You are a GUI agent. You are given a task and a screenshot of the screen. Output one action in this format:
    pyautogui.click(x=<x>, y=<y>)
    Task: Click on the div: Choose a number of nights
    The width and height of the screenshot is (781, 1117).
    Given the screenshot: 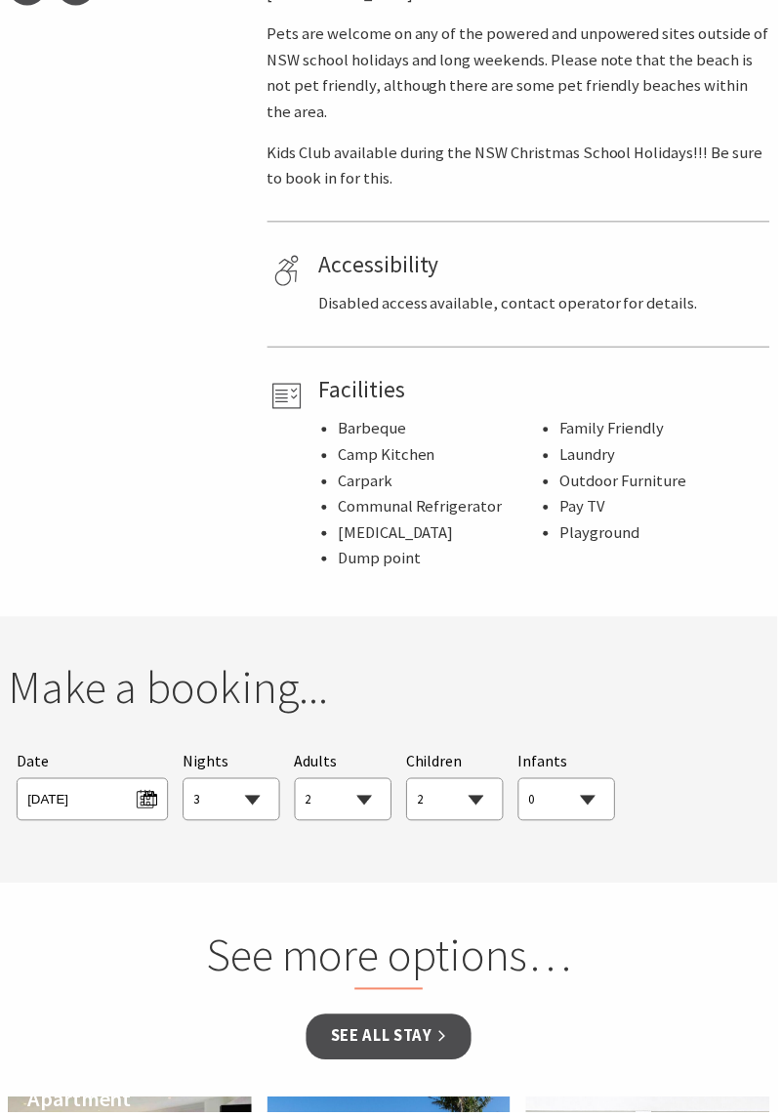 What is the action you would take?
    pyautogui.click(x=232, y=789)
    